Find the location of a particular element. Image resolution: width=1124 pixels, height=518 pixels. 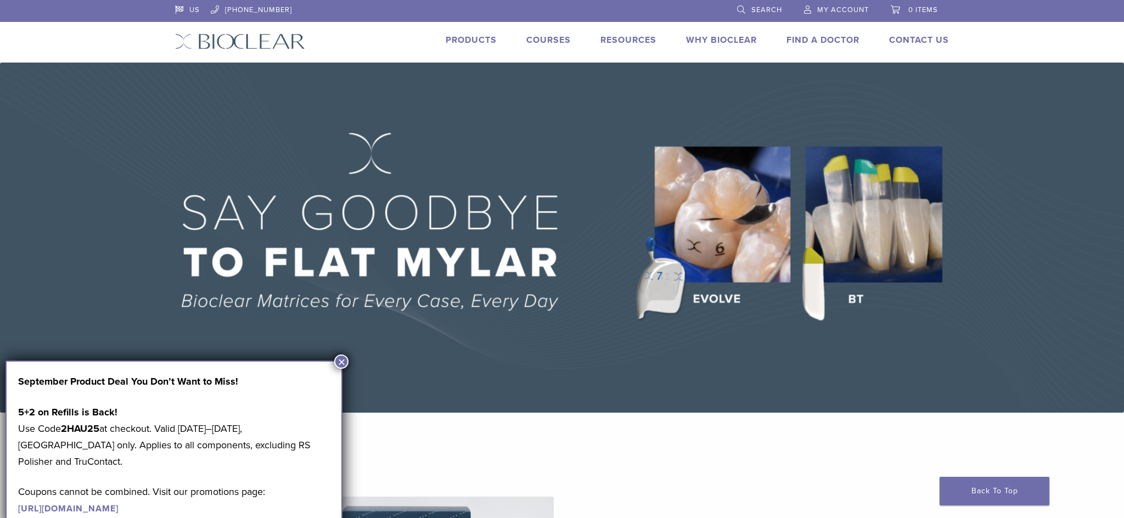

strong: 2HAU25 is located at coordinates (80, 428).